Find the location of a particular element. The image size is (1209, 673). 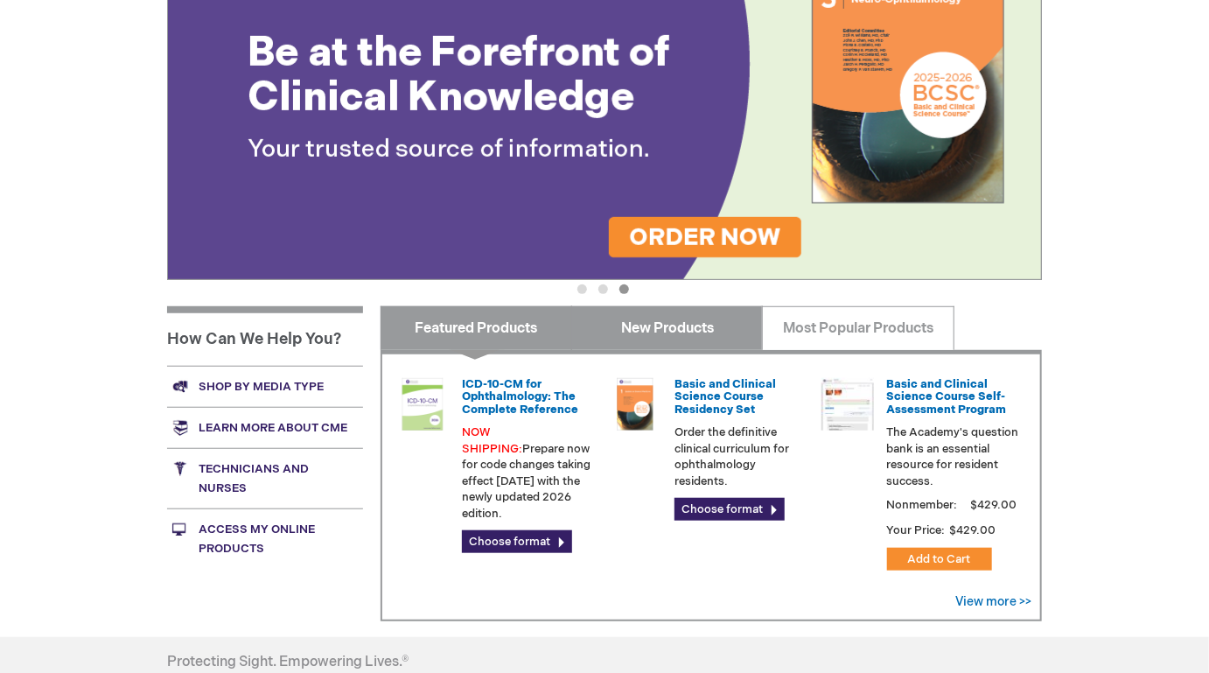

img: bcscself_20.jpg is located at coordinates (847, 404).